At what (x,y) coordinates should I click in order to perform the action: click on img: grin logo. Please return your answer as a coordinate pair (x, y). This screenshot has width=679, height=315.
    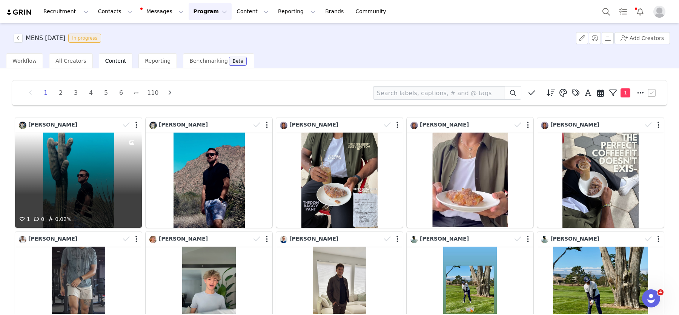
    Looking at the image, I should click on (19, 12).